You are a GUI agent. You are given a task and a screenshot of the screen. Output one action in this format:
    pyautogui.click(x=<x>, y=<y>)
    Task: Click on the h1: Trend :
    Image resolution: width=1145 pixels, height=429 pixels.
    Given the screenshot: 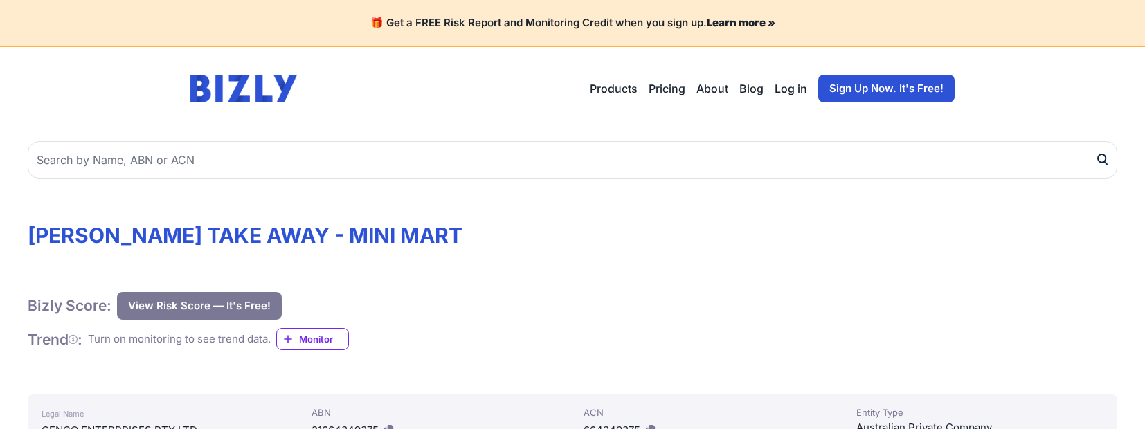 What is the action you would take?
    pyautogui.click(x=55, y=339)
    